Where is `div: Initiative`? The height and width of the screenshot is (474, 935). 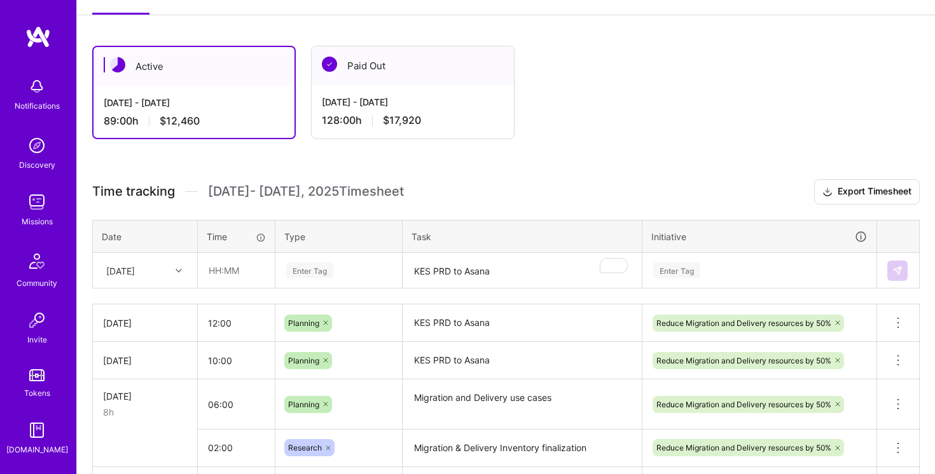 div: Initiative is located at coordinates (759, 237).